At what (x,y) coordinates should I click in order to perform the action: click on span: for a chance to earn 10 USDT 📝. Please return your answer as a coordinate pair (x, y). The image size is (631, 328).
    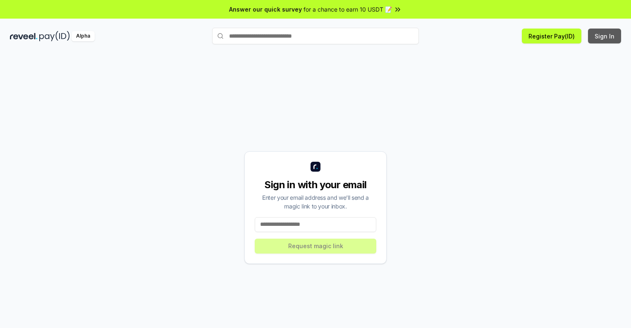
    Looking at the image, I should click on (348, 9).